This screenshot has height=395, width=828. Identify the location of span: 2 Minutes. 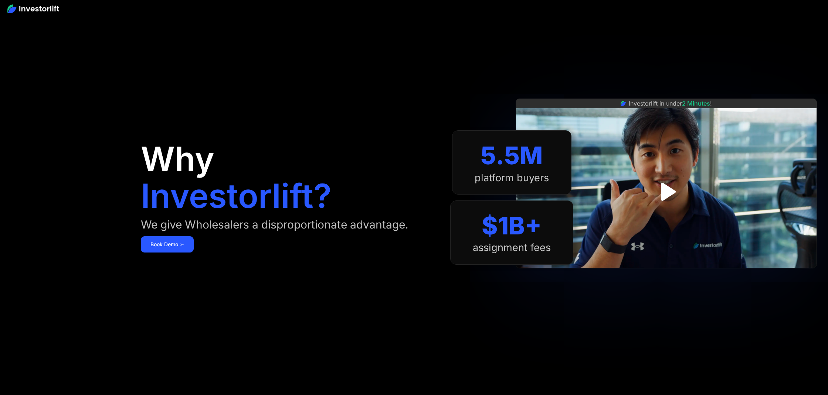
(696, 103).